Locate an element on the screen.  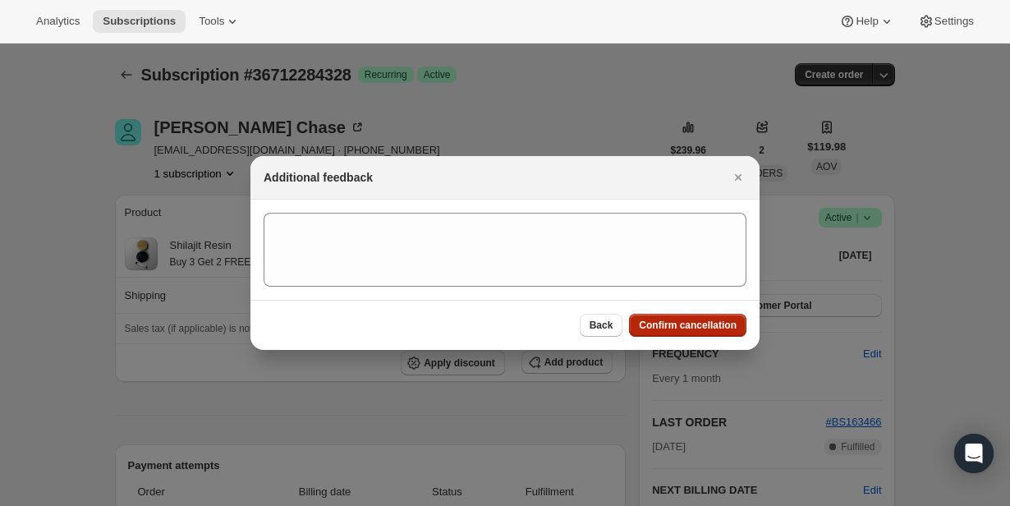
span: Settings is located at coordinates (954, 21).